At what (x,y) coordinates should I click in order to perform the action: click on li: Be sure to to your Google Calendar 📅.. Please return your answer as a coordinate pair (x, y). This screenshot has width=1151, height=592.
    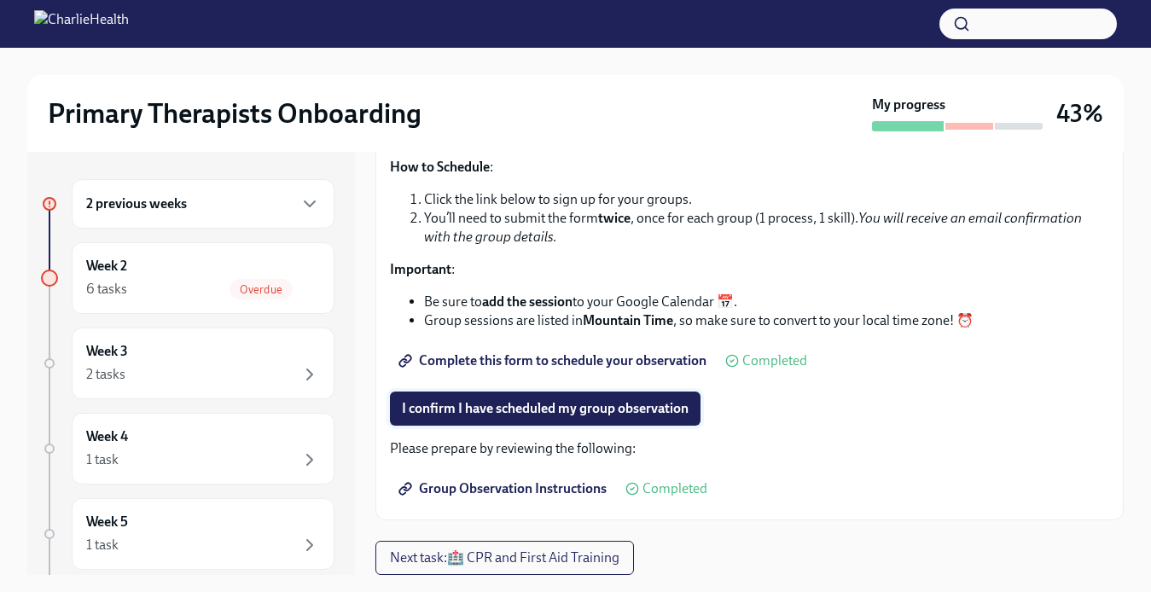
    Looking at the image, I should click on (766, 302).